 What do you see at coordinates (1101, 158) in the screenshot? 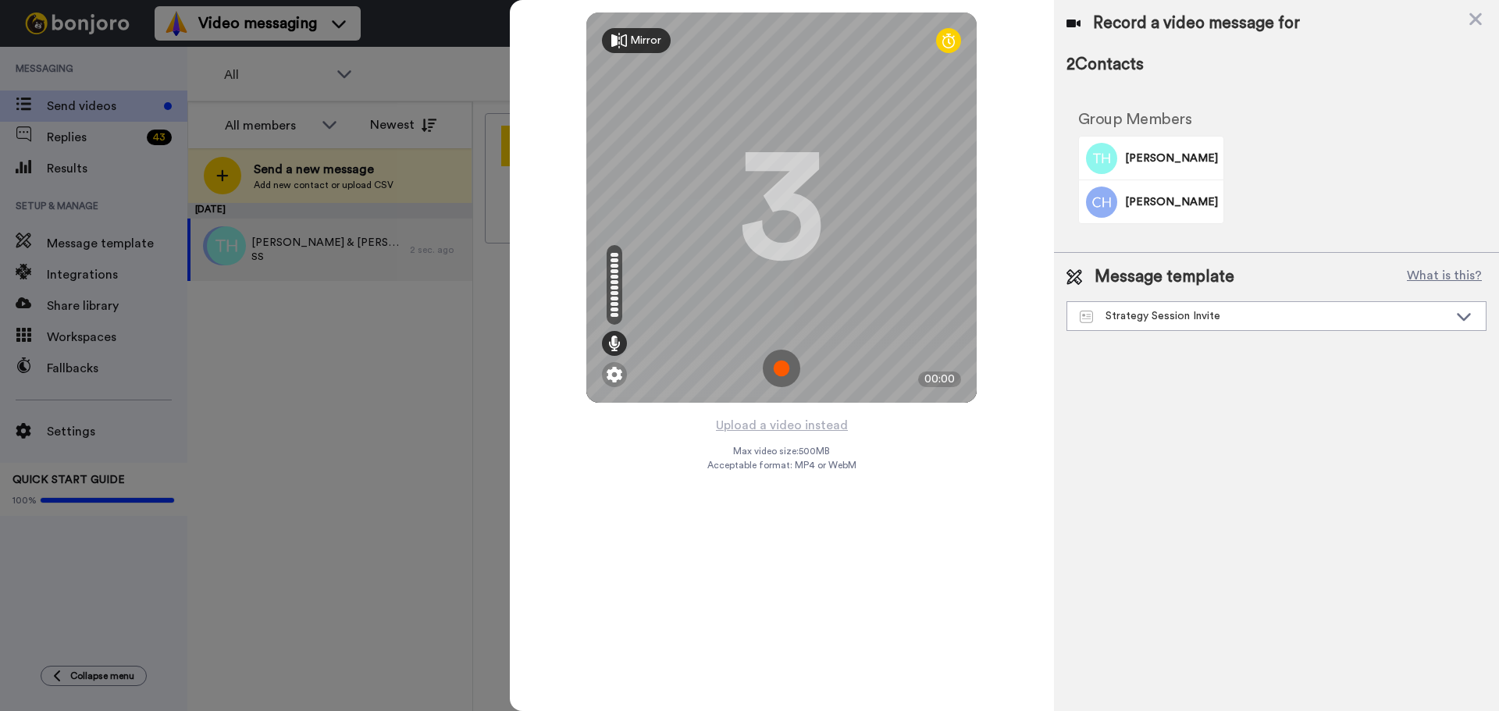
I see `img: Image of Tim Hale` at bounding box center [1101, 158].